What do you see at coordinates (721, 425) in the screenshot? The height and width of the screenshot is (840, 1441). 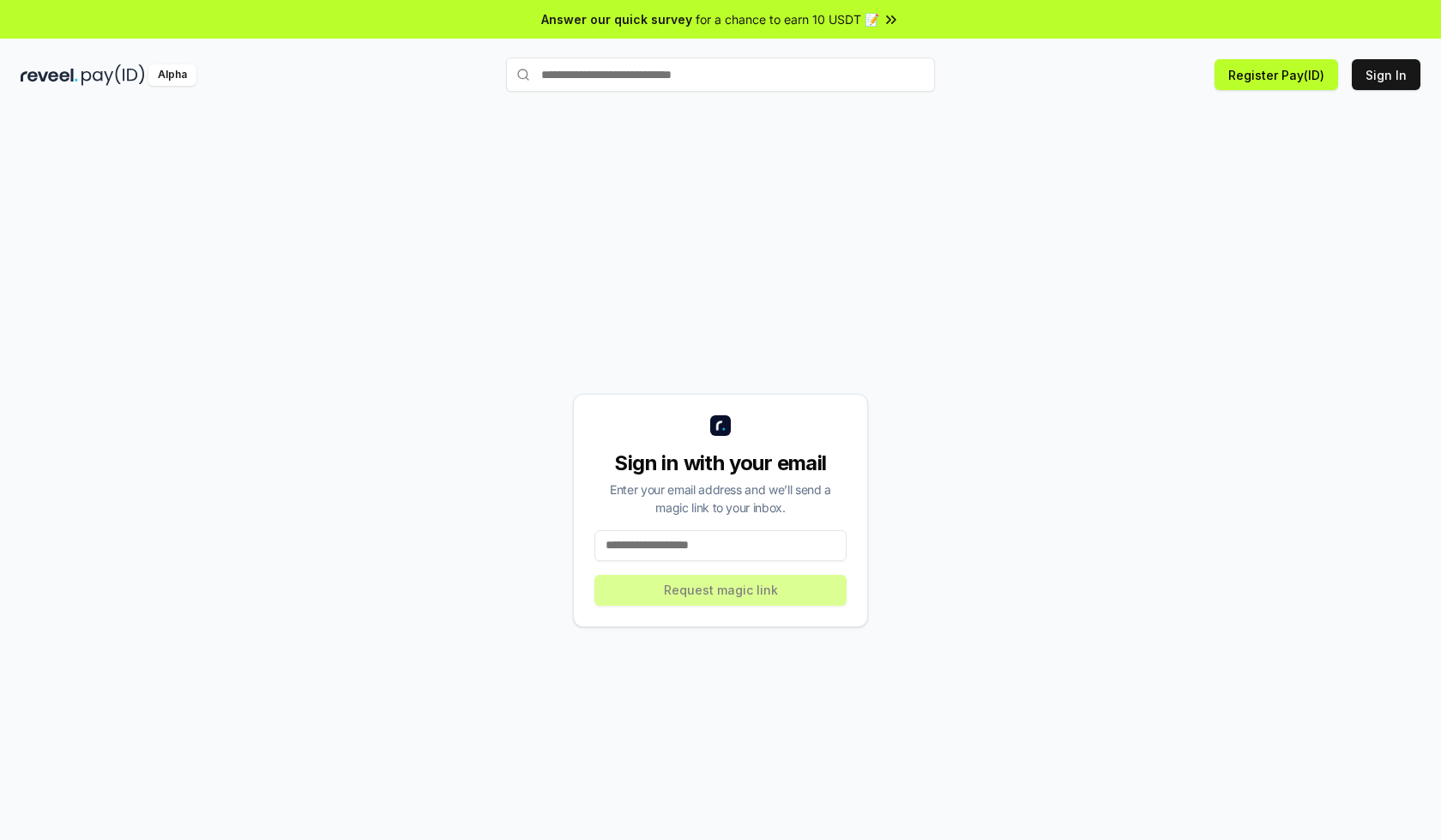 I see `img: logo_small` at bounding box center [721, 425].